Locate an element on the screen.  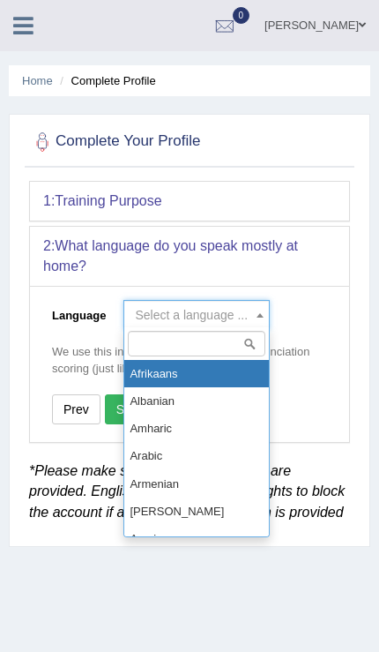
li: Armenian is located at coordinates (196, 484).